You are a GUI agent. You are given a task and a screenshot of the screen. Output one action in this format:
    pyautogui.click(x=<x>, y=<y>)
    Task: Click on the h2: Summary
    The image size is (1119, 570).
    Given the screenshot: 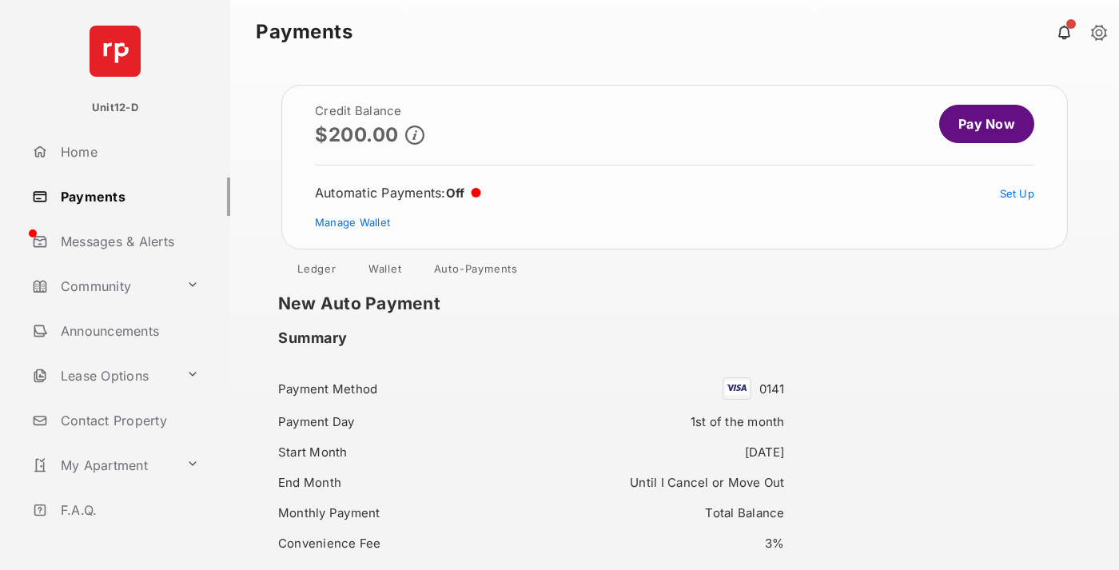 What is the action you would take?
    pyautogui.click(x=313, y=338)
    